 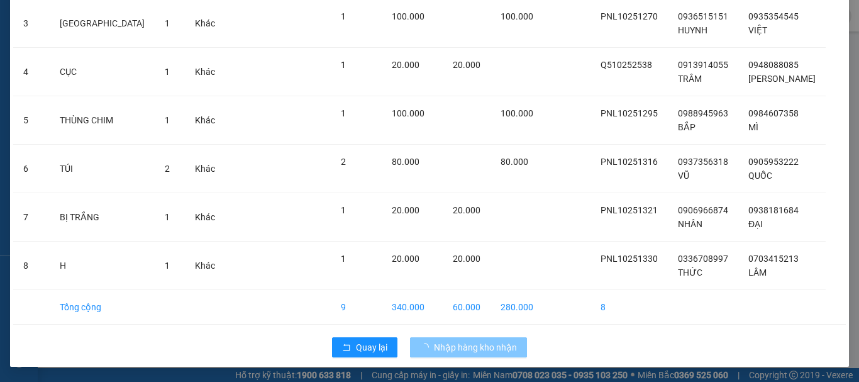 I want to click on span: PNL10251295, so click(x=629, y=113).